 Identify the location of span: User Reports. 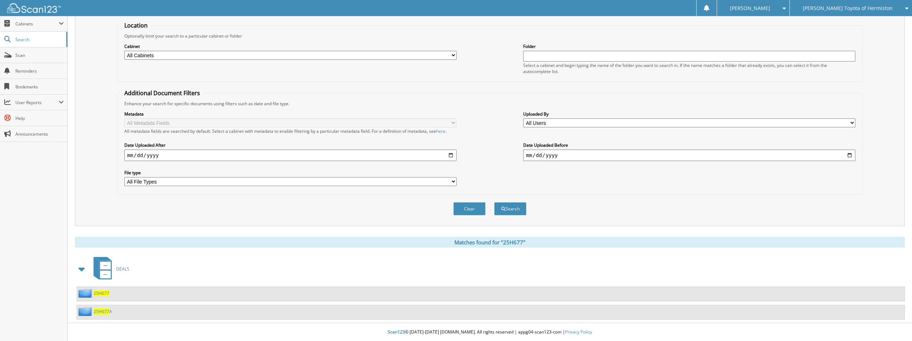
(37, 102).